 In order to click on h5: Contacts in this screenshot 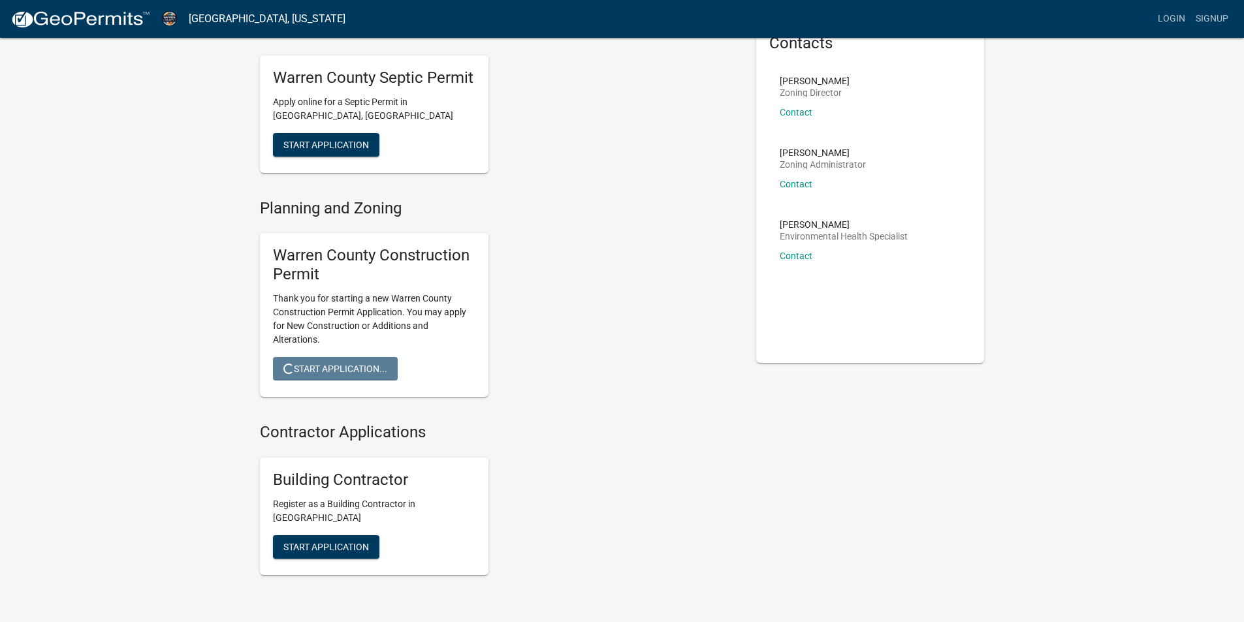, I will do `click(871, 43)`.